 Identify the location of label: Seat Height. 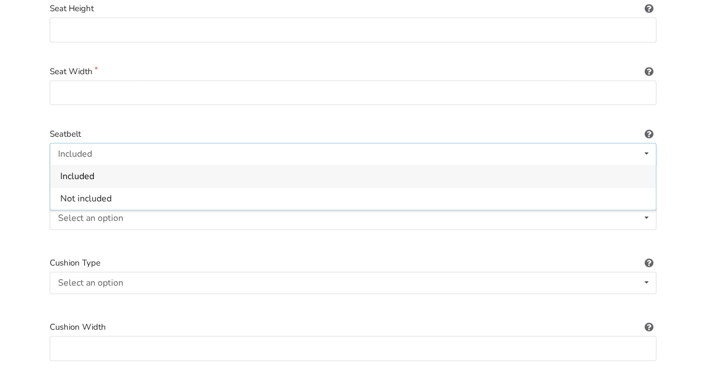
(353, 8).